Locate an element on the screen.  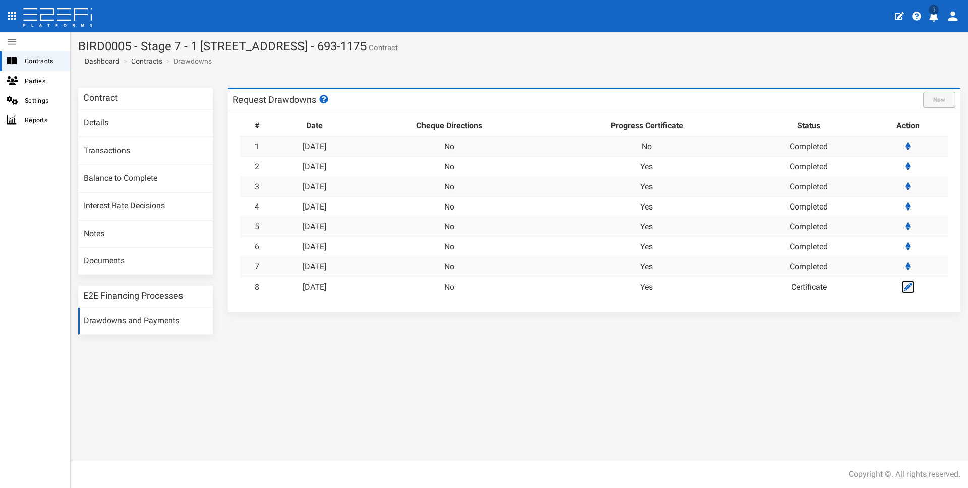
a: Transactions is located at coordinates (145, 151).